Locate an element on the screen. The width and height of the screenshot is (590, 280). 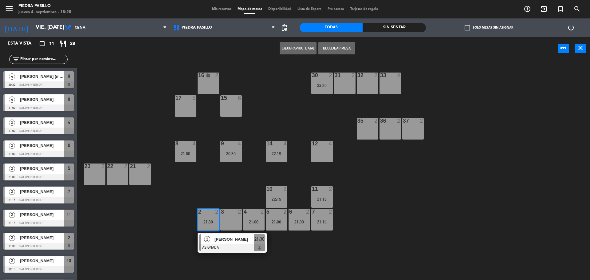
input: Filtrar por nombre... is located at coordinates (43, 59).